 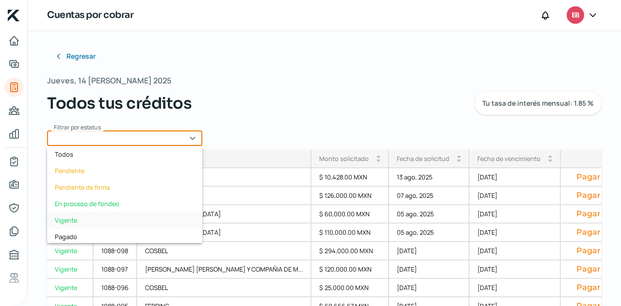 What do you see at coordinates (538, 103) in the screenshot?
I see `span: Tu tasa de interés mensual: 1.85 %` at bounding box center [538, 103].